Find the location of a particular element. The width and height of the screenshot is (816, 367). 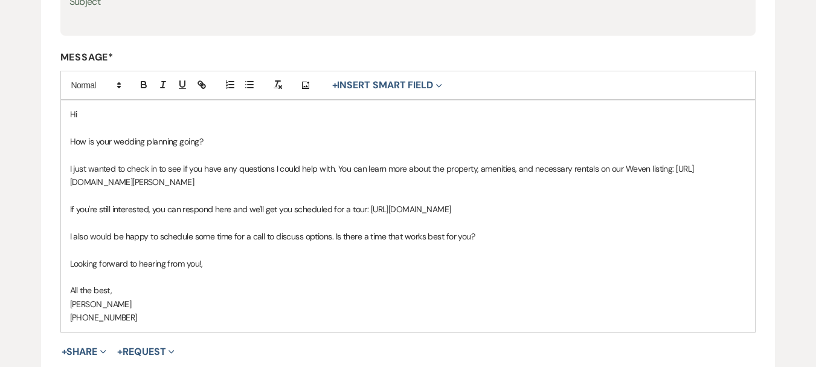

button: Insert Smart Field is located at coordinates (387, 85).